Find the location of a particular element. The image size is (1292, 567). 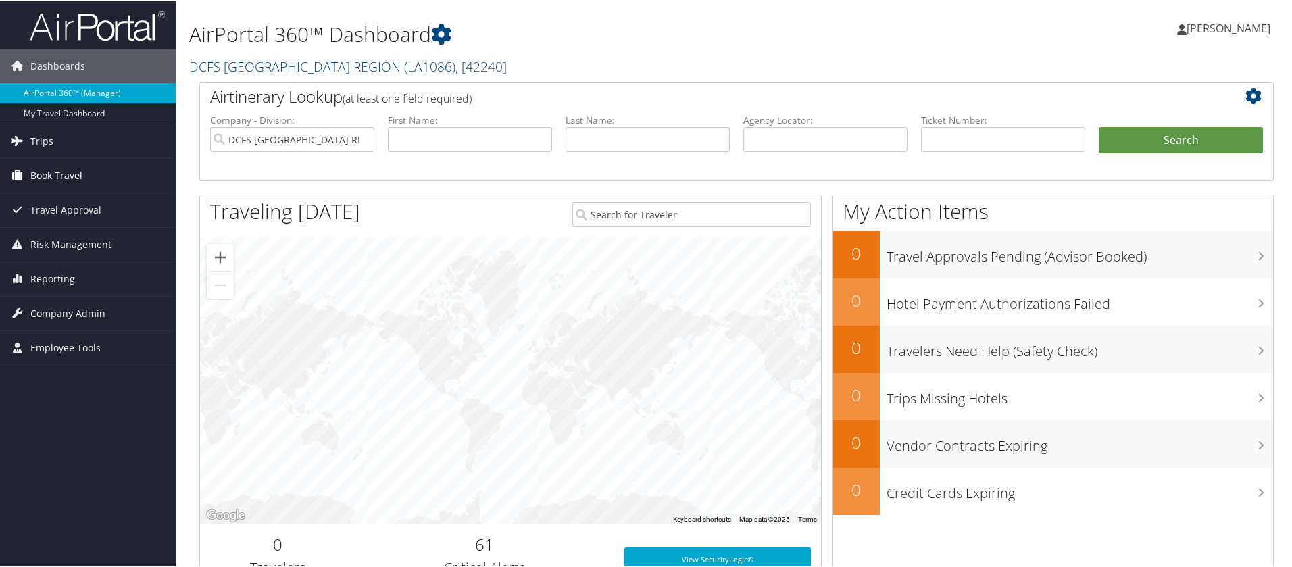

label: Last Name: is located at coordinates (647, 119).